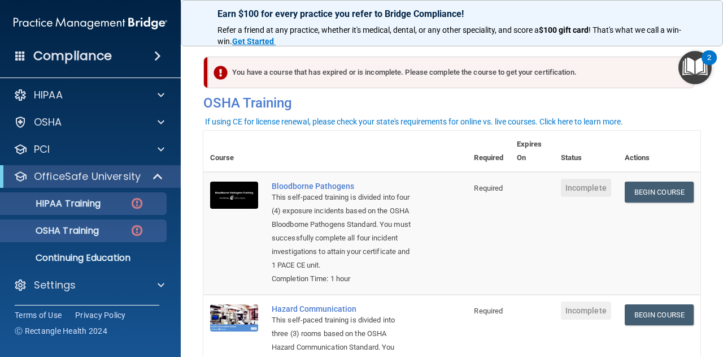 The image size is (723, 357). Describe the element at coordinates (586, 151) in the screenshot. I see `th: Status` at that location.